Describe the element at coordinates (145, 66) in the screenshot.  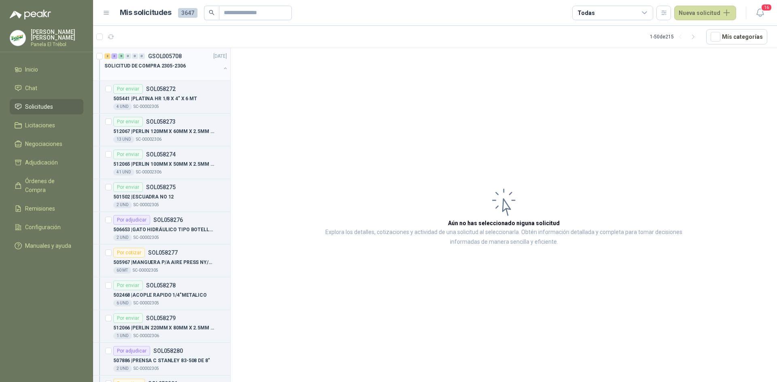
I see `p: SOLICITUD DE COMPRA 2305-2306` at that location.